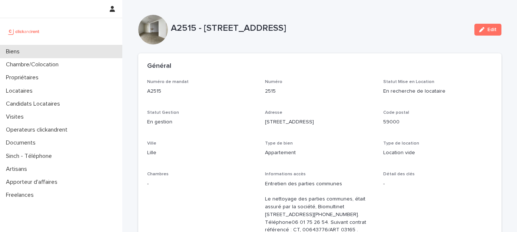  I want to click on p: Freelances, so click(21, 195).